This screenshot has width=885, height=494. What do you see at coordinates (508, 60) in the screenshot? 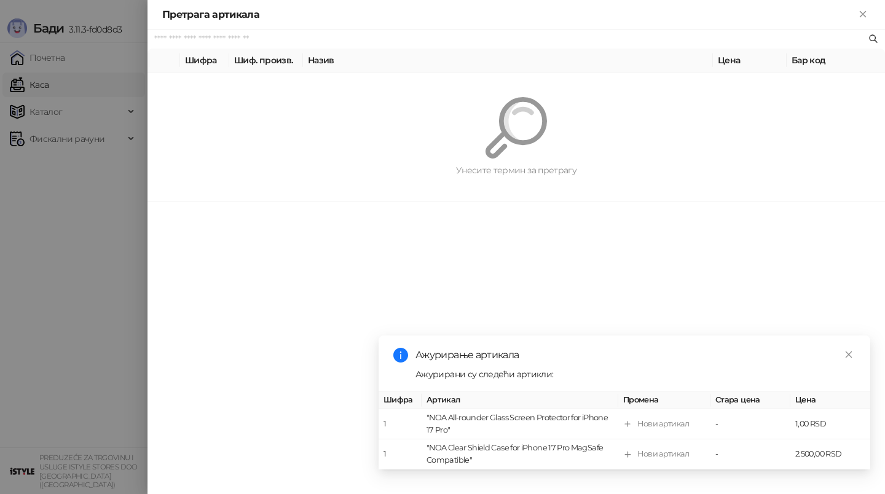
I see `th: Назив` at bounding box center [508, 60].